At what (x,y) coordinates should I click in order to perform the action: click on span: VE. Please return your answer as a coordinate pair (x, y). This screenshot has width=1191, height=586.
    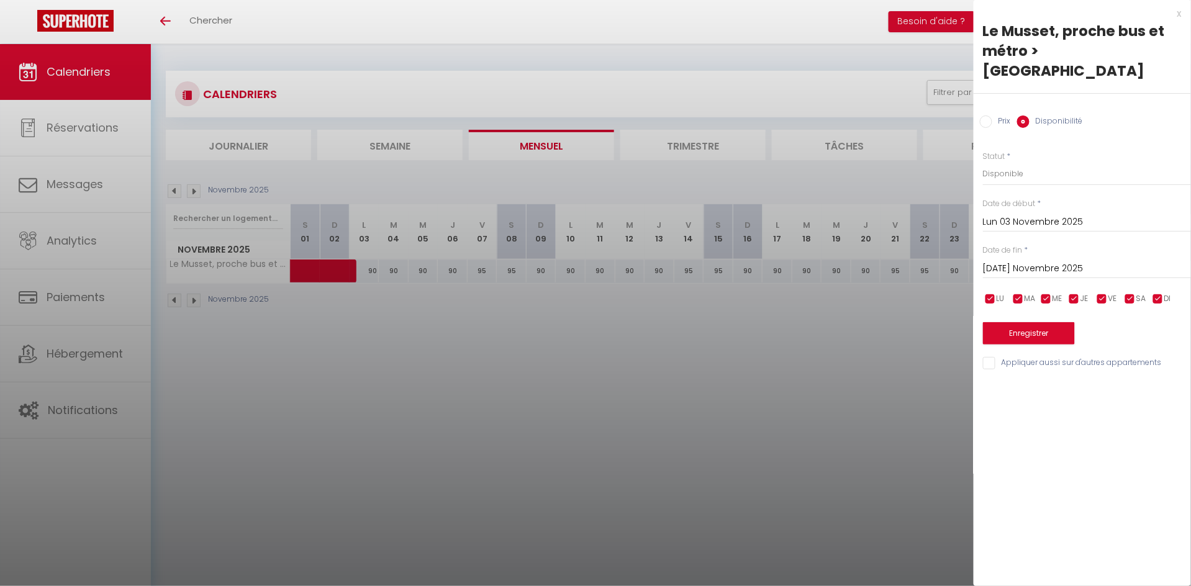
    Looking at the image, I should click on (1112, 299).